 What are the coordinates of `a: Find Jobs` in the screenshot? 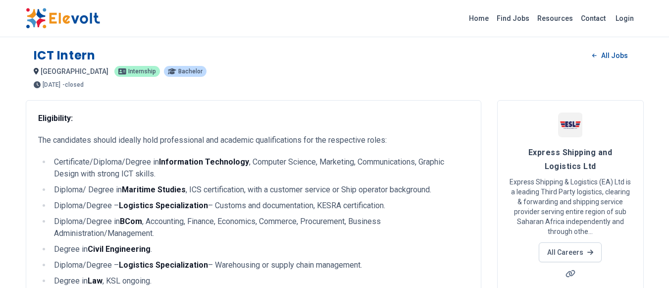 It's located at (513, 18).